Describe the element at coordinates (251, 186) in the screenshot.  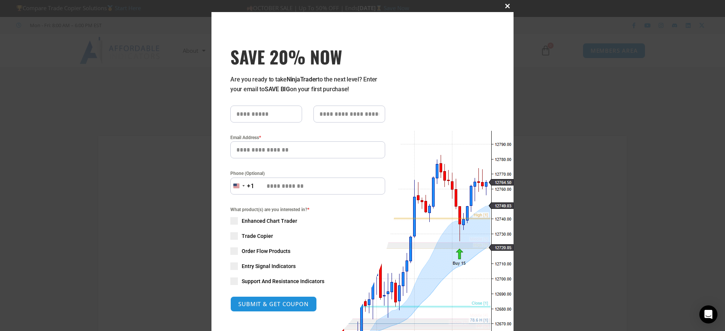
I see `div: +1` at that location.